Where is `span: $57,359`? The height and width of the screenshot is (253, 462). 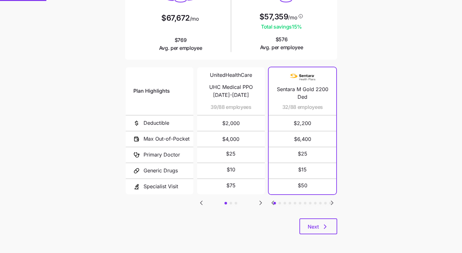 span: $57,359 is located at coordinates (274, 17).